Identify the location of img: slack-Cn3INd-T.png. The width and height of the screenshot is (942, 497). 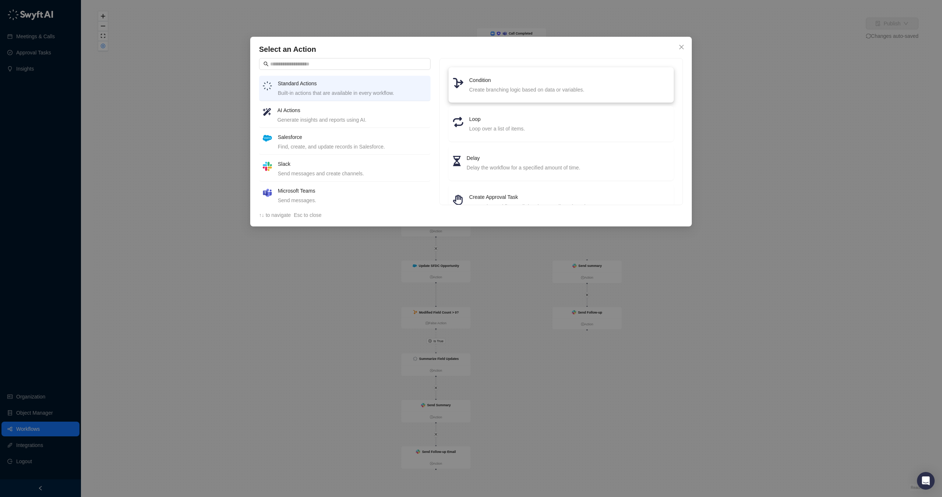
(267, 166).